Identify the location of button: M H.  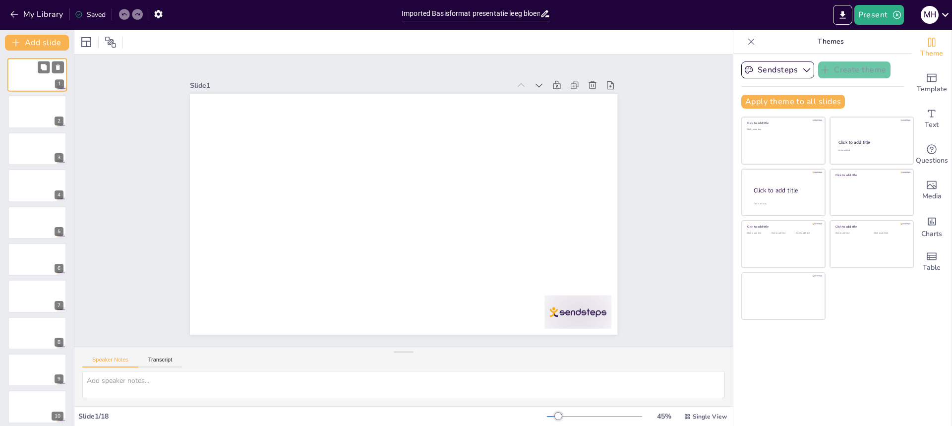
(929, 15).